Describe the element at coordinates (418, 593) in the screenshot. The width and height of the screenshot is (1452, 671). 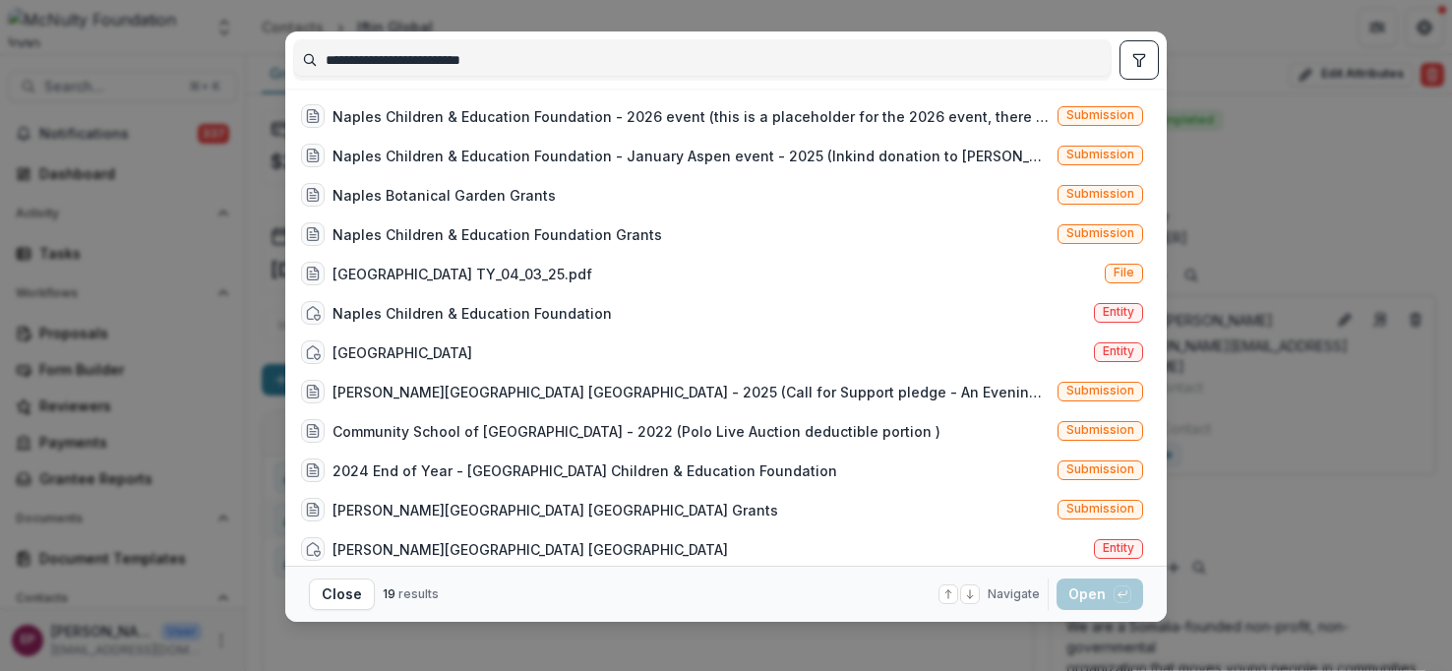
I see `span: results` at that location.